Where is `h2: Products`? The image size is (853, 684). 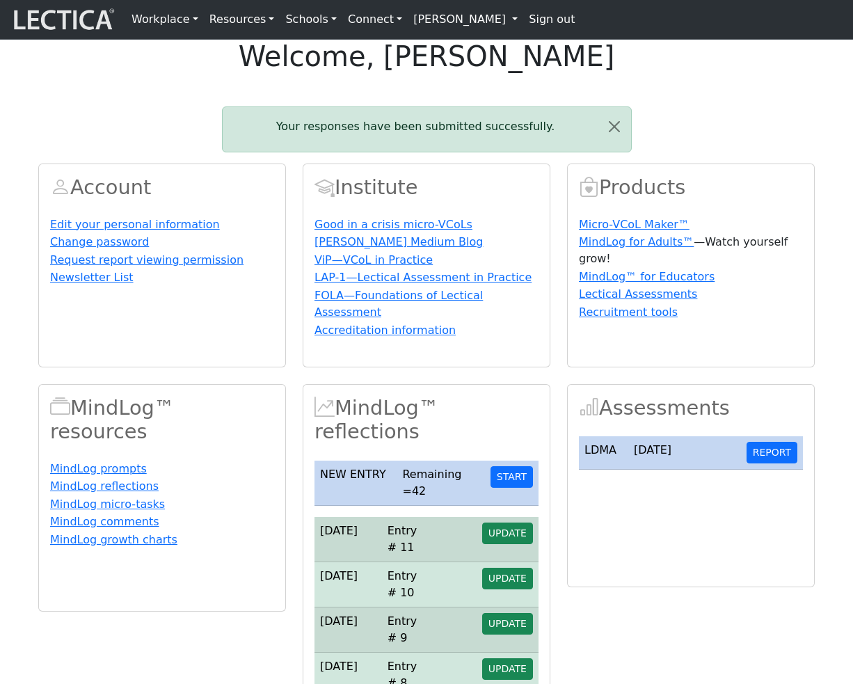 h2: Products is located at coordinates (691, 187).